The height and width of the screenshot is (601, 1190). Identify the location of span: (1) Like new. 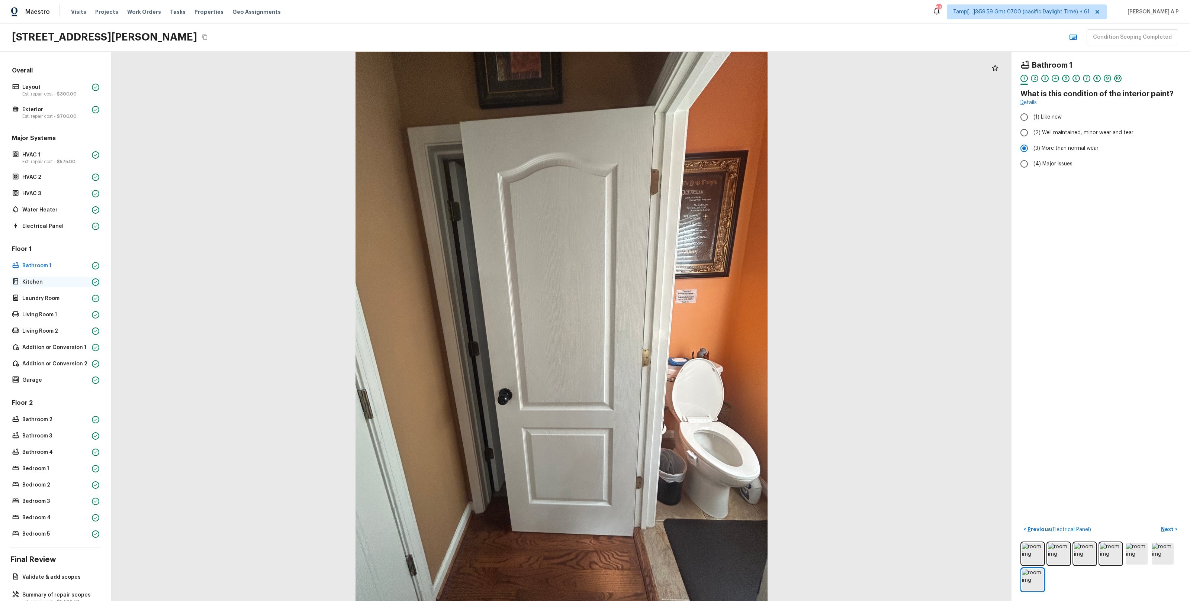
(1047, 117).